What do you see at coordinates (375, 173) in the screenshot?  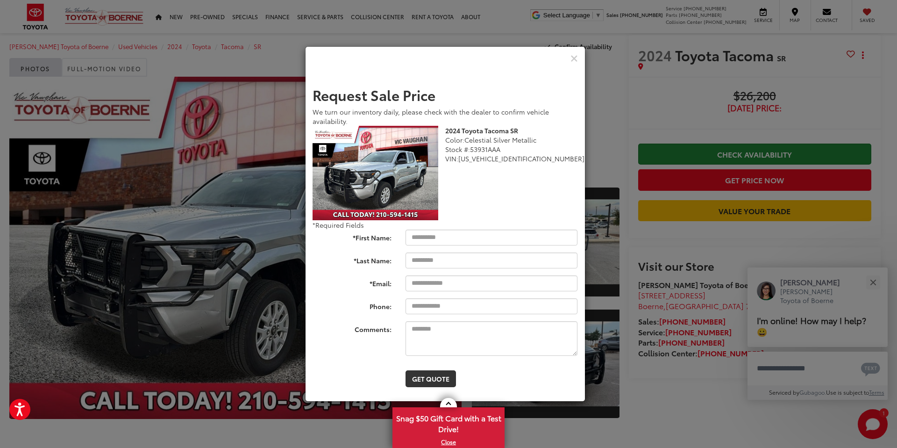 I see `img: 2024 Toyota Tacoma SR` at bounding box center [375, 173].